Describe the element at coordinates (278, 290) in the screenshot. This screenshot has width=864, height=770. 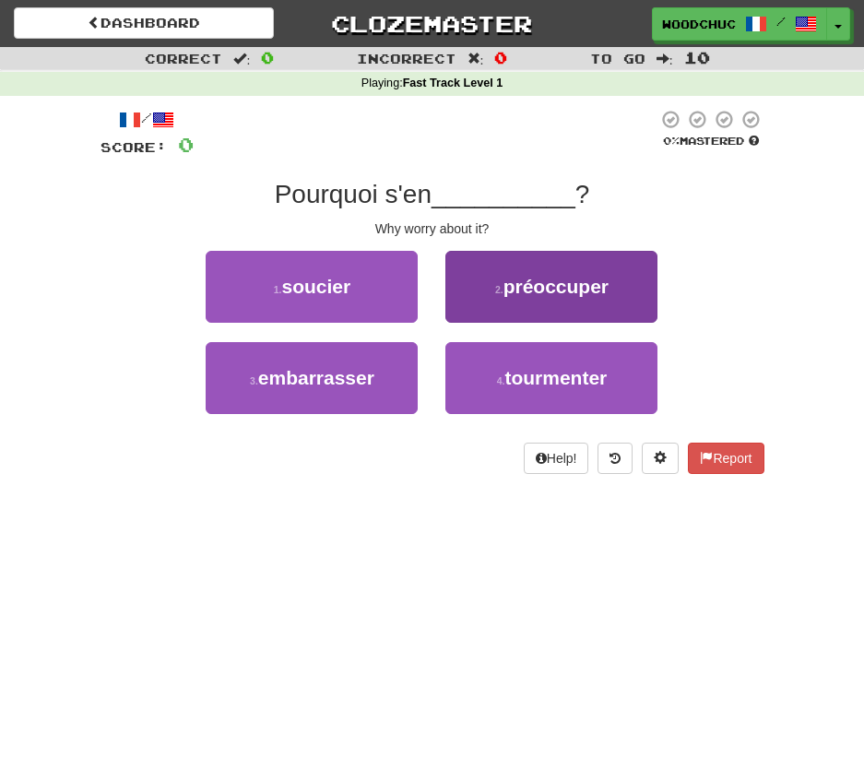
I see `small: 1 .` at that location.